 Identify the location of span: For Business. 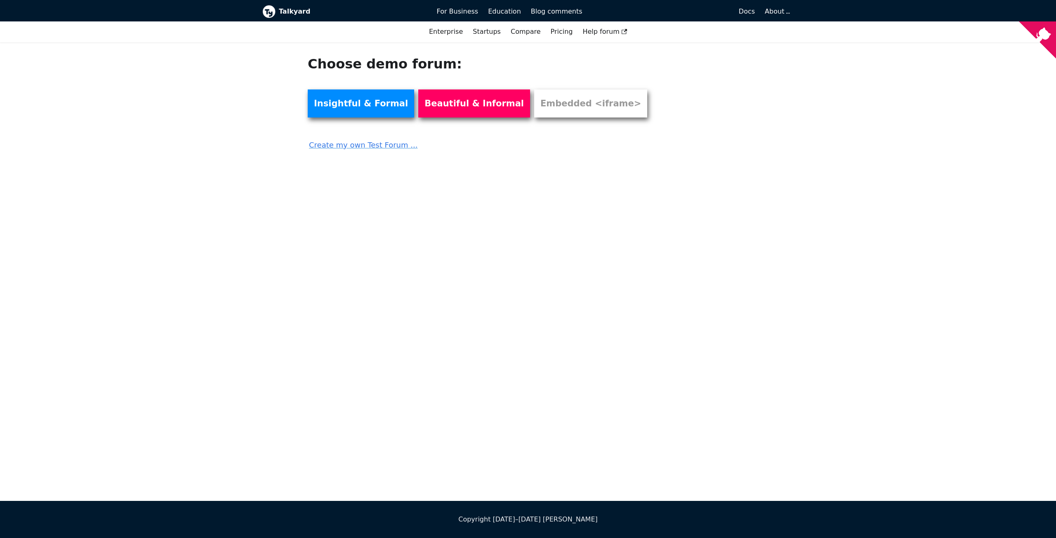
(458, 11).